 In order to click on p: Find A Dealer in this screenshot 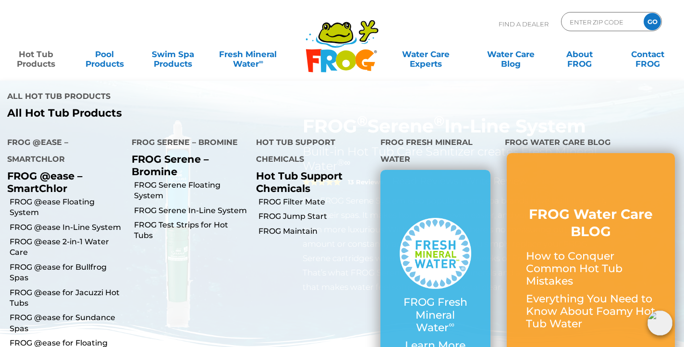, I will do `click(524, 24)`.